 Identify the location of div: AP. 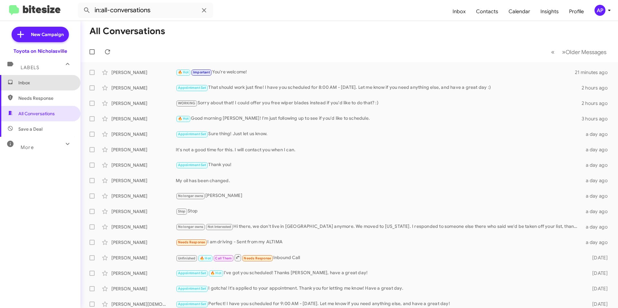
(600, 10).